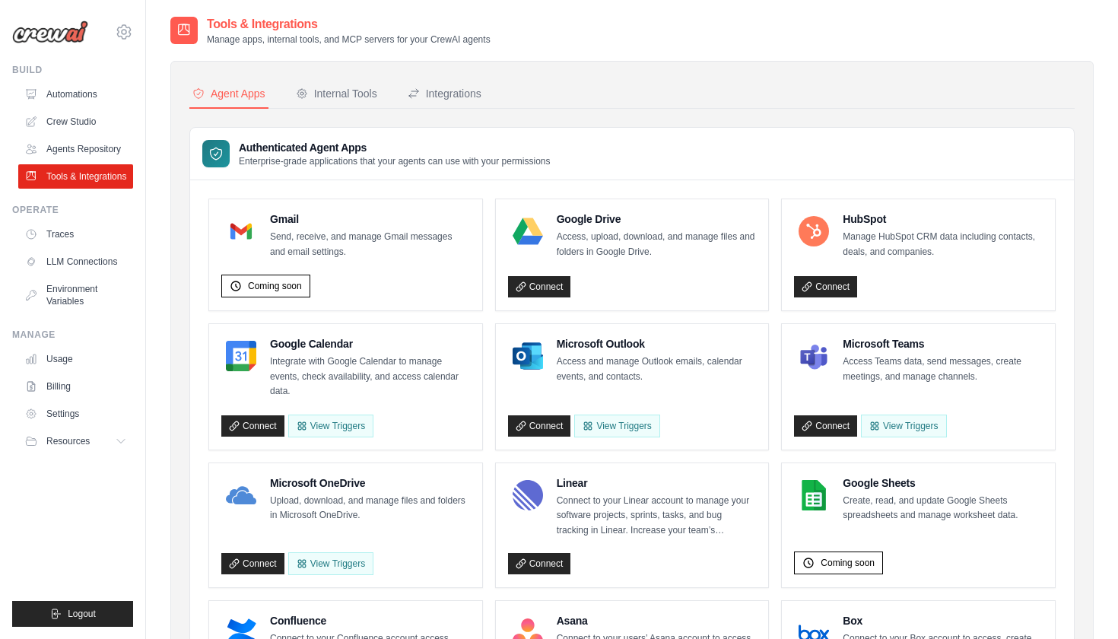 Image resolution: width=1118 pixels, height=639 pixels. What do you see at coordinates (75, 414) in the screenshot?
I see `a: Settings` at bounding box center [75, 414].